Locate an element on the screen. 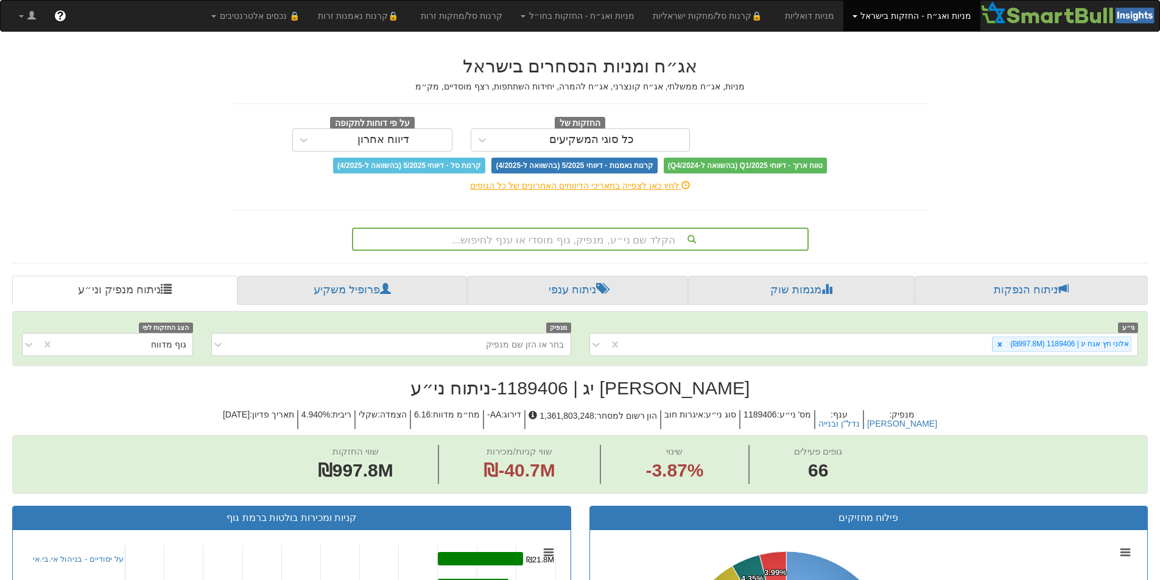  h5: ענף : is located at coordinates (839, 420).